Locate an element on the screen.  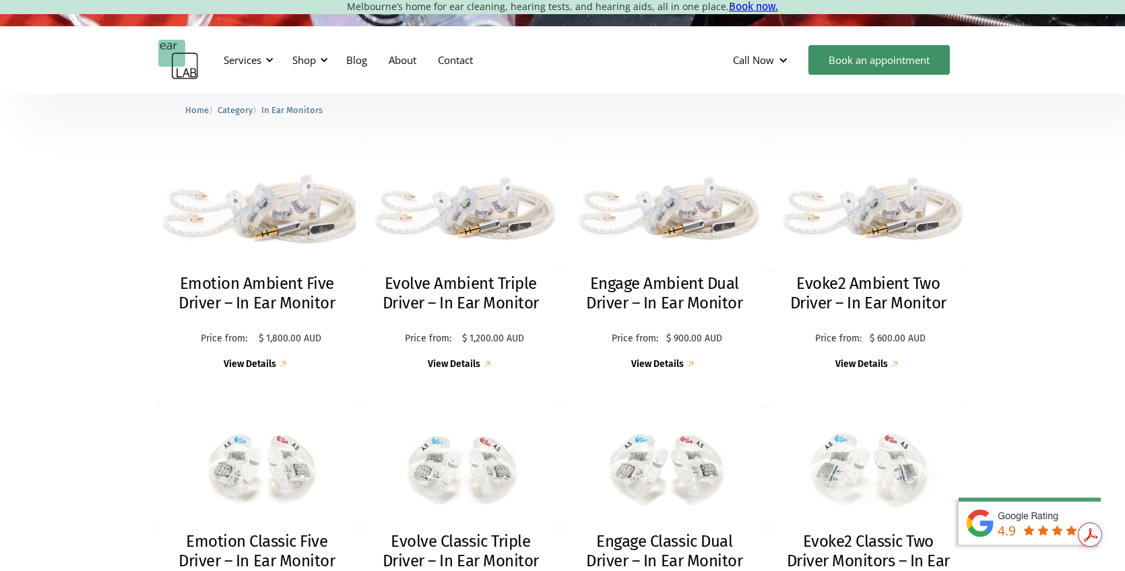
p: $ 900.00 AUD is located at coordinates (694, 339).